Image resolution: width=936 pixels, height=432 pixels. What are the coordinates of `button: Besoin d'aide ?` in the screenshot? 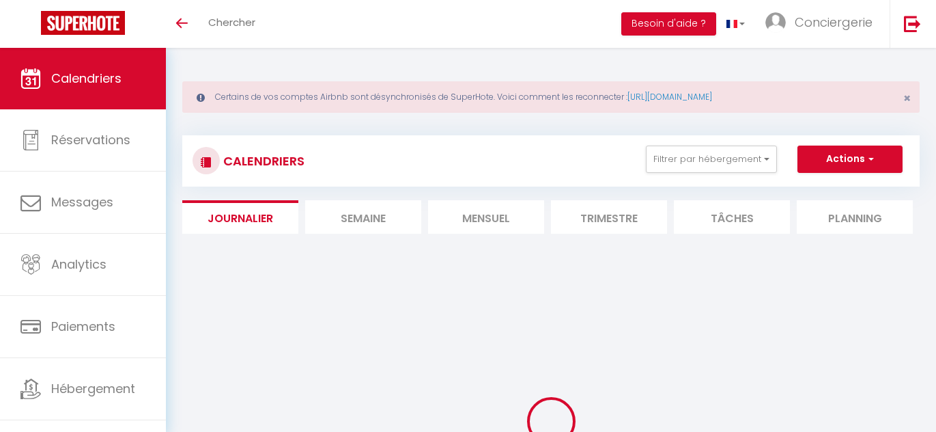 It's located at (669, 24).